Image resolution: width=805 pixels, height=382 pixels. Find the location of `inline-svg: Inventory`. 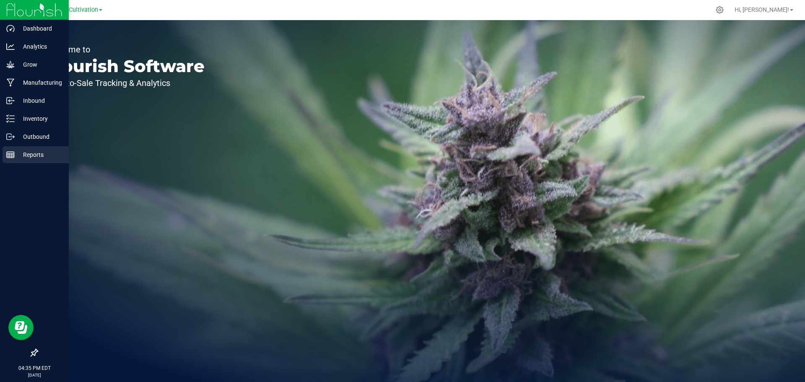

inline-svg: Inventory is located at coordinates (10, 119).